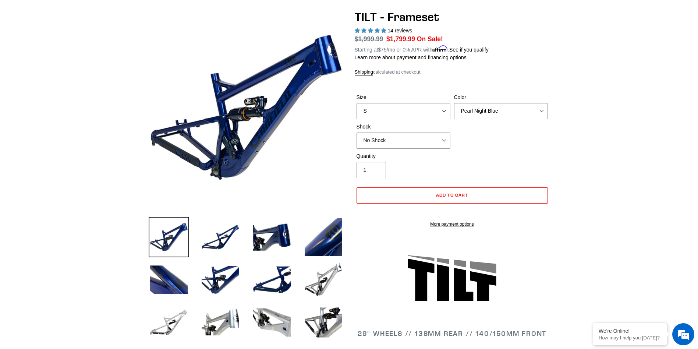 This screenshot has height=349, width=698. Describe the element at coordinates (452, 17) in the screenshot. I see `h1: TILT - Frameset` at that location.